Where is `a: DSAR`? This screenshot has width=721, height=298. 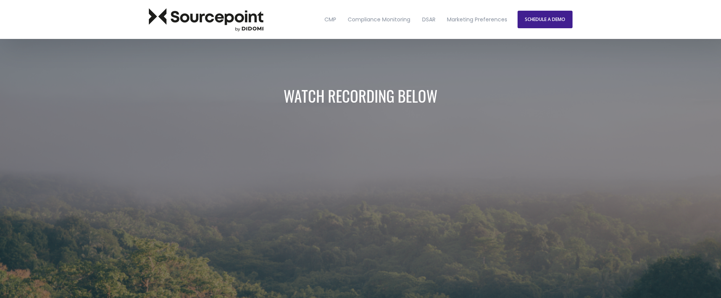 a: DSAR is located at coordinates (429, 19).